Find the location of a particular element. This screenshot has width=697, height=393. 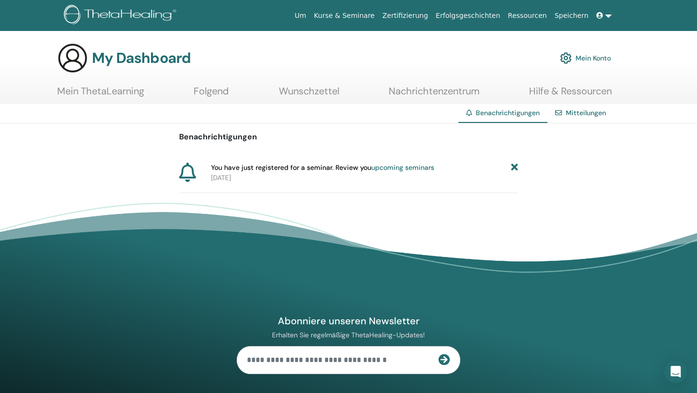

a: Erfolgsgeschichten is located at coordinates (468, 15).